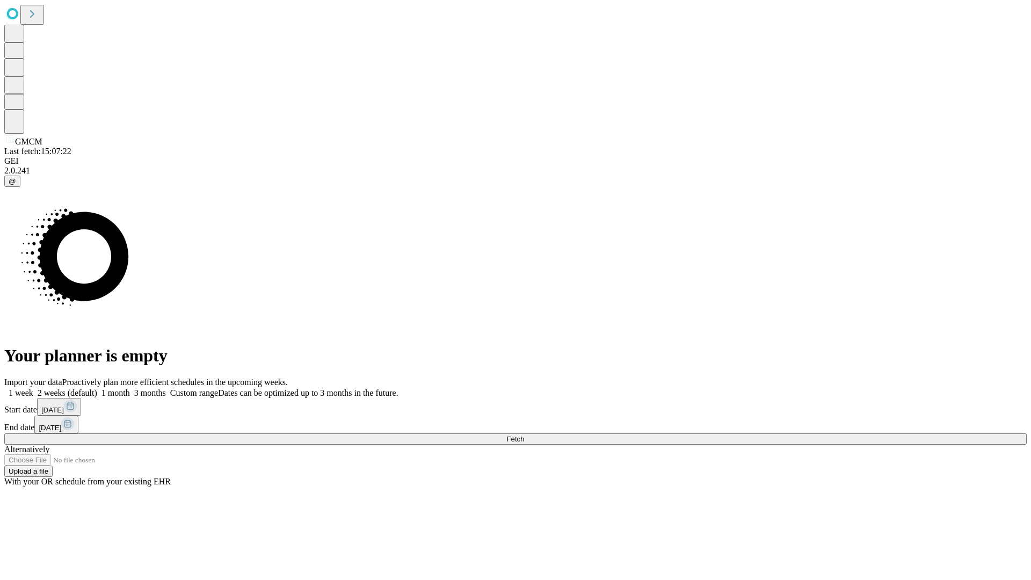  I want to click on span: 2 weeks (default), so click(67, 393).